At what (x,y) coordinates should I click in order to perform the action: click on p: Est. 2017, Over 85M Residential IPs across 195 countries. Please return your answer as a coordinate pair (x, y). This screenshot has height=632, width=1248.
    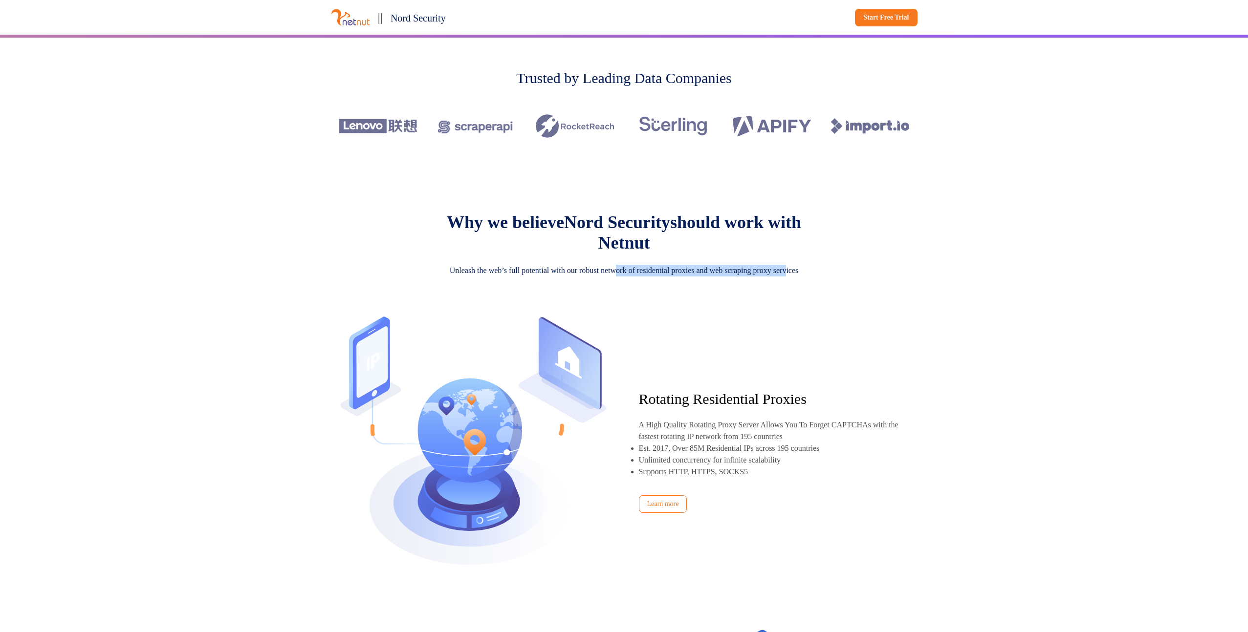
    Looking at the image, I should click on (729, 448).